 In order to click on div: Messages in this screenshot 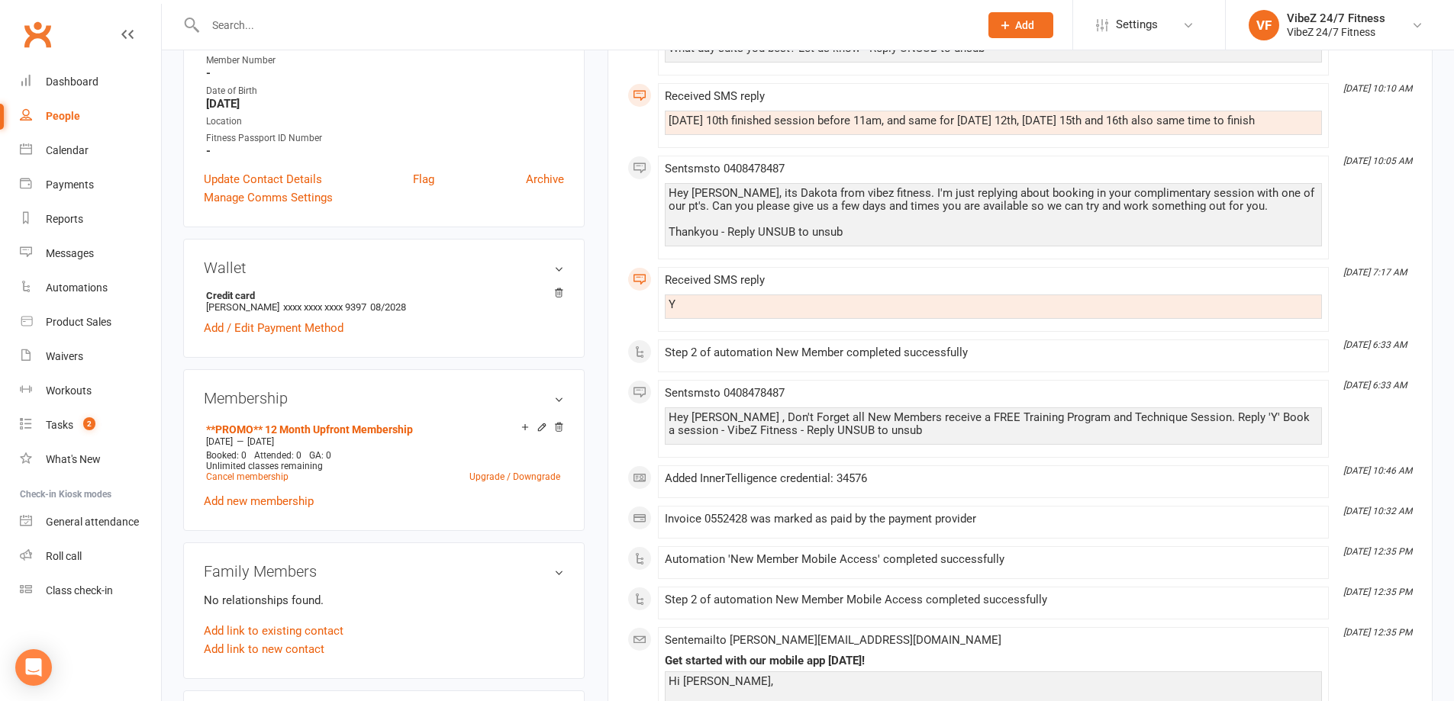, I will do `click(69, 253)`.